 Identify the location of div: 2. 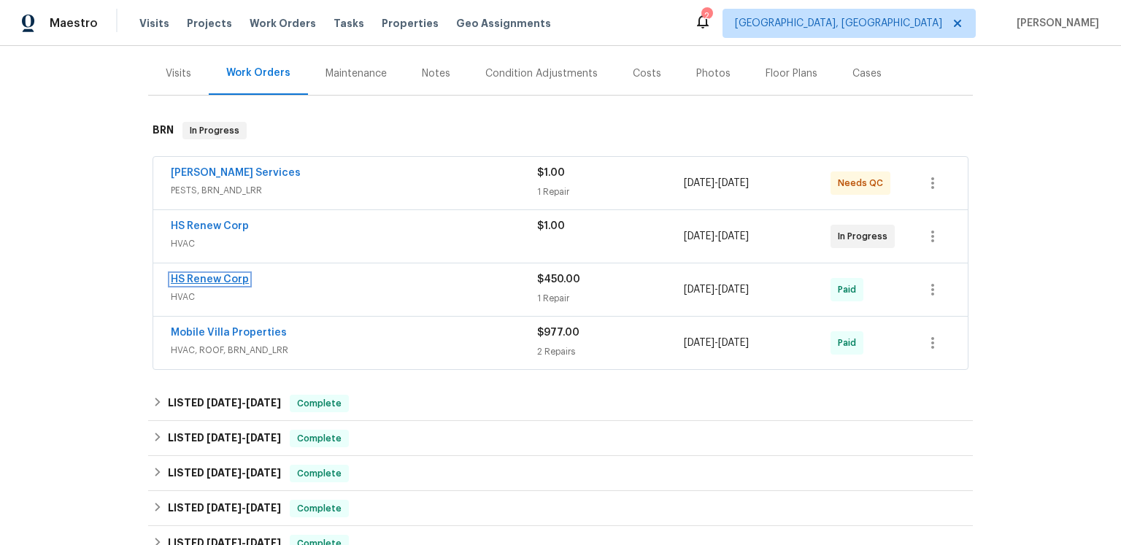
(706, 16).